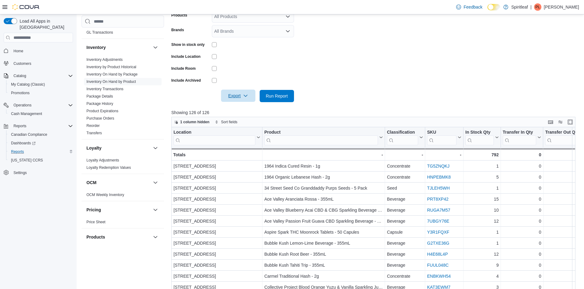  What do you see at coordinates (479, 138) in the screenshot?
I see `div: In Stock Qty` at bounding box center [479, 138].